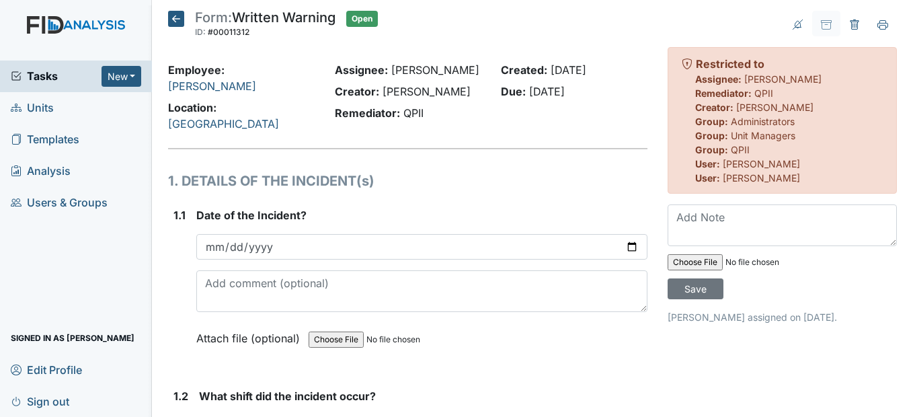 The width and height of the screenshot is (913, 417). What do you see at coordinates (251, 215) in the screenshot?
I see `span: Date of the Incident?` at bounding box center [251, 215].